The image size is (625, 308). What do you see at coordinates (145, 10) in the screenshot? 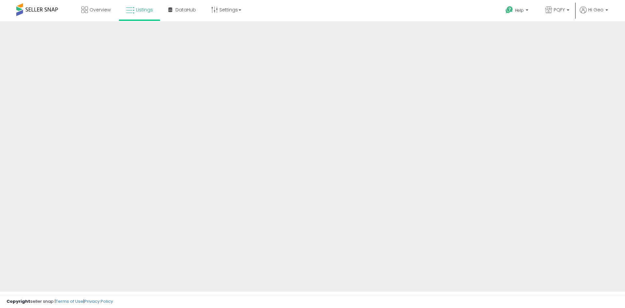
I see `span: Listings` at bounding box center [145, 10].